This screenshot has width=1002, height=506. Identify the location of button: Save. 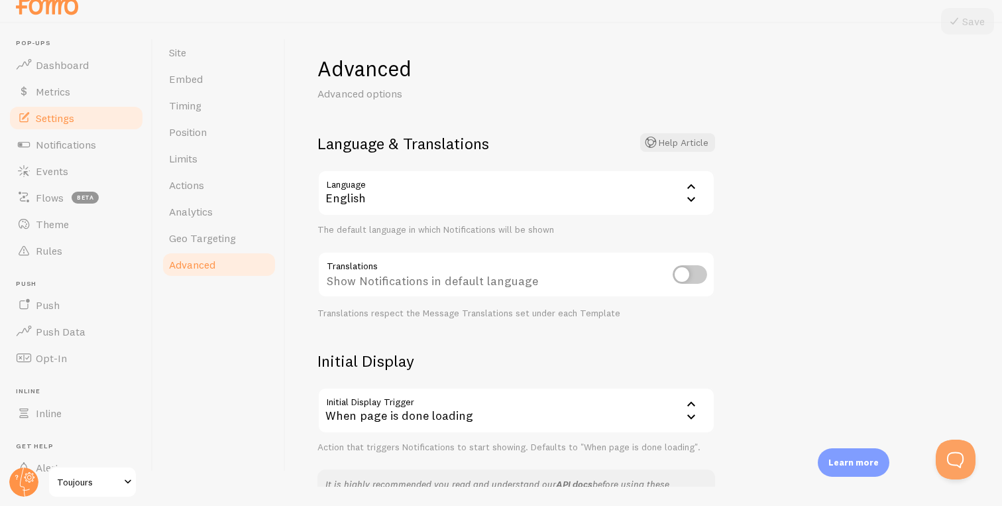
(967, 21).